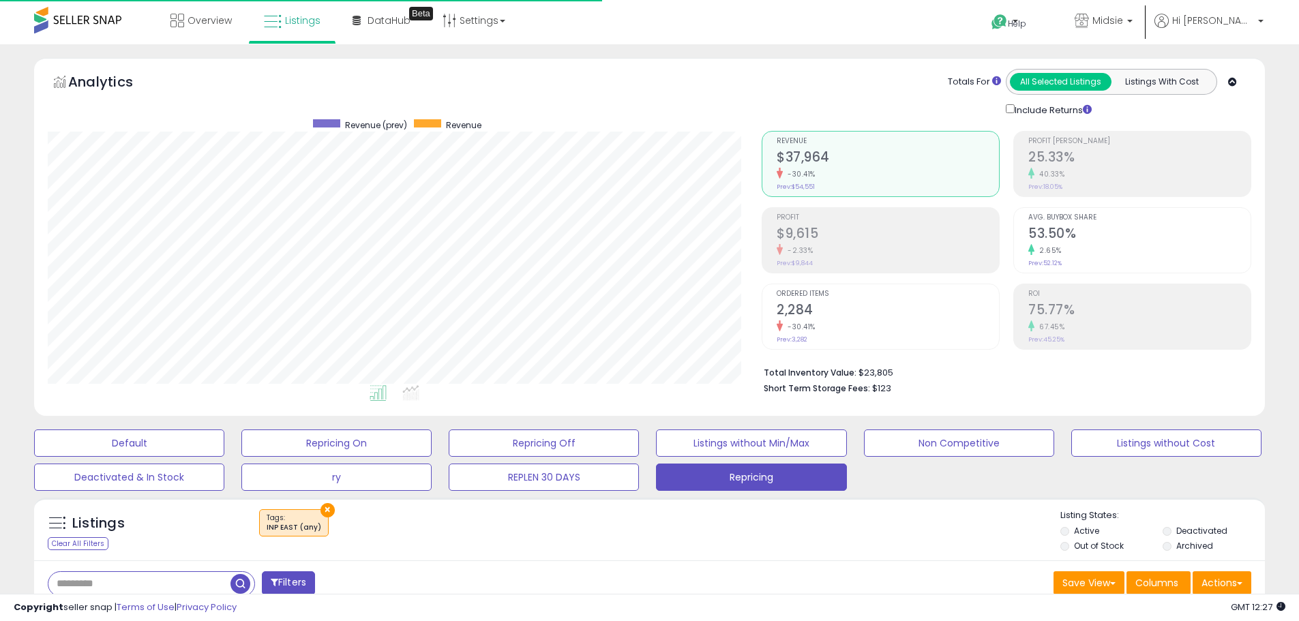 This screenshot has height=621, width=1299. I want to click on button: Listings With Cost, so click(1161, 82).